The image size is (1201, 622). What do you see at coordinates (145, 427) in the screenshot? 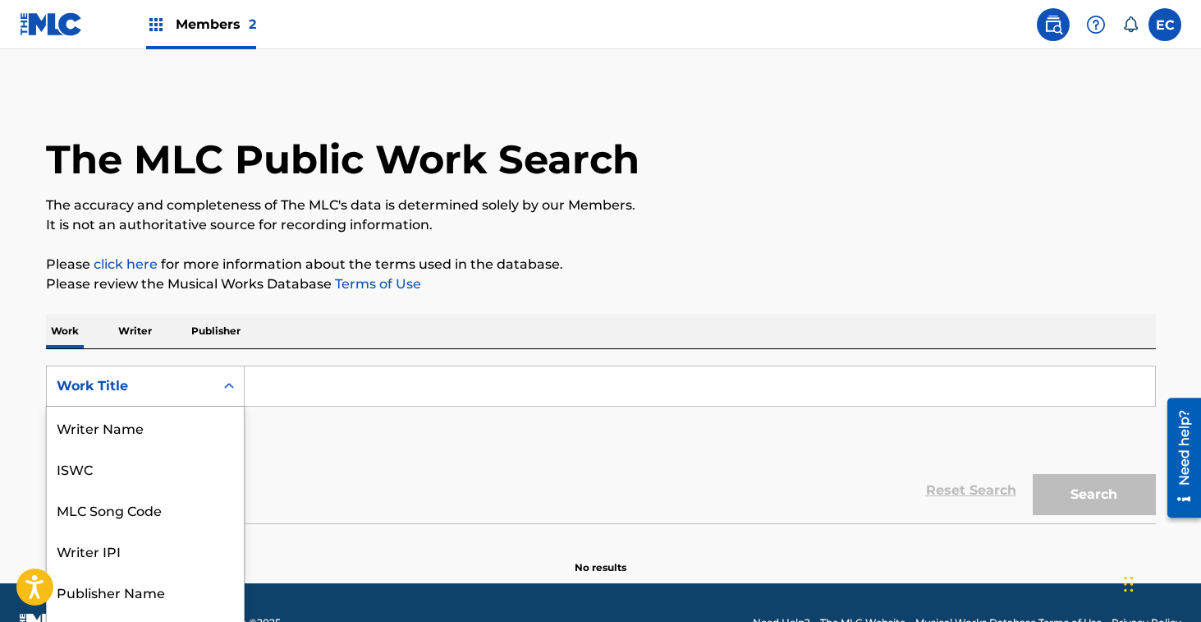
I see `div: Writer Name` at bounding box center [145, 427].